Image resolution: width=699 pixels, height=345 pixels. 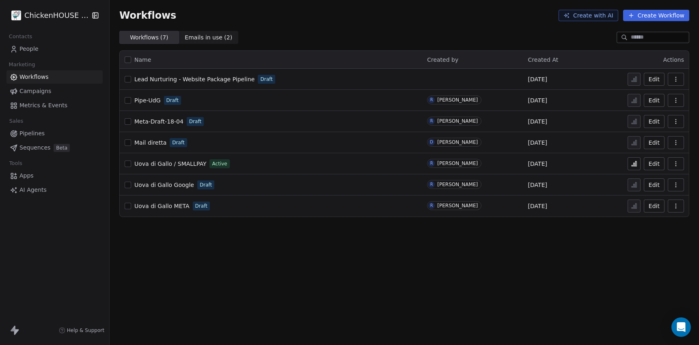 I want to click on div: D, so click(x=432, y=142).